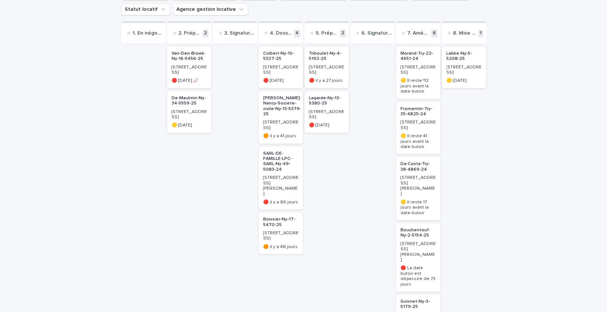  Describe the element at coordinates (418, 86) in the screenshot. I see `p: 🟡 Il reste 112 jours avant la date butoir` at that location.